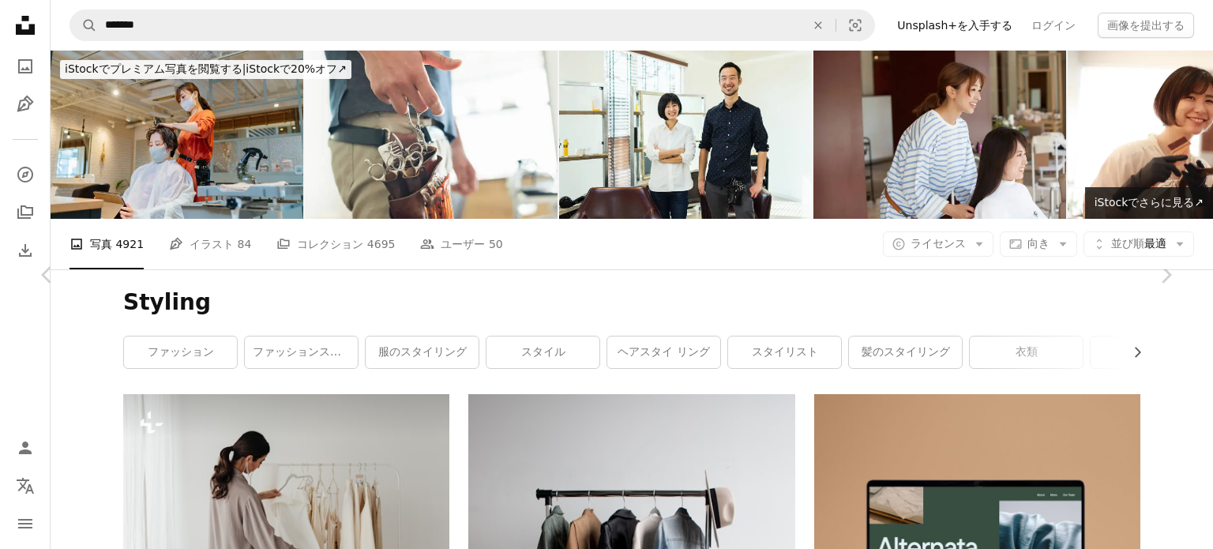 This screenshot has height=549, width=1213. Describe the element at coordinates (905, 352) in the screenshot. I see `a: 髪のスタイリング` at that location.